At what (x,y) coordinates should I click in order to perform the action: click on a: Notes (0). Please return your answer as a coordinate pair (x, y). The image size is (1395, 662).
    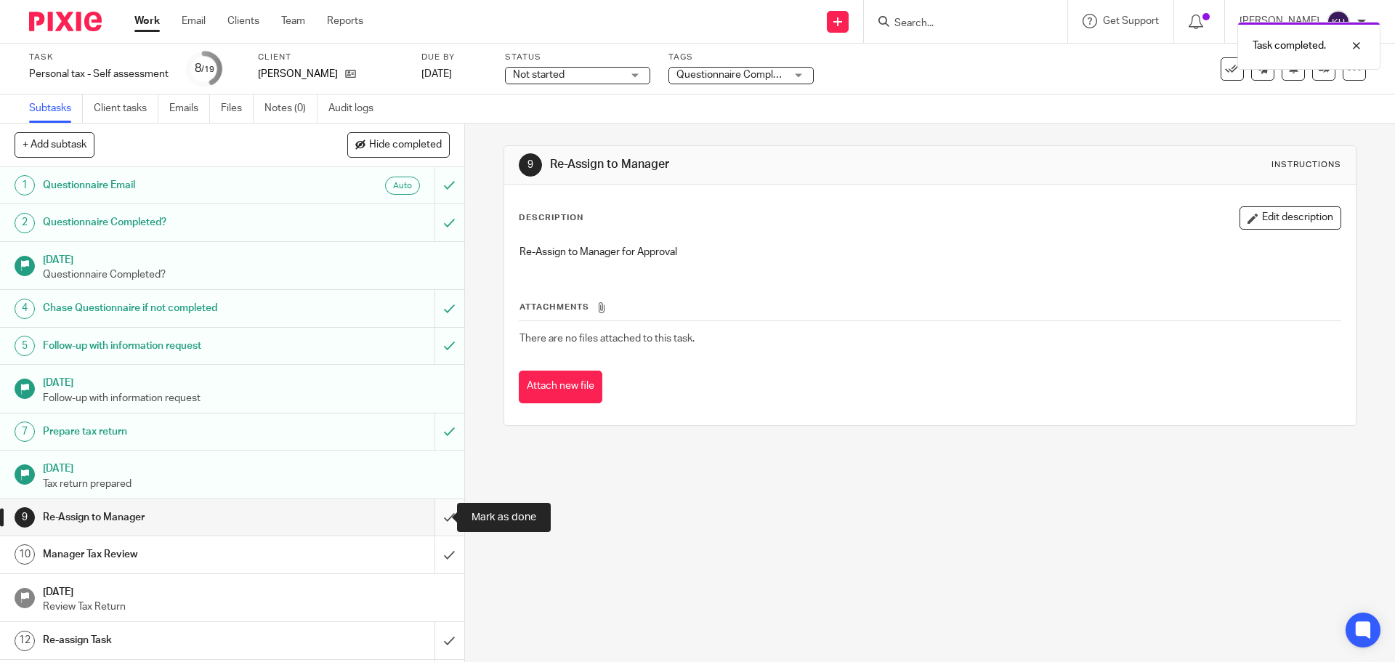
    Looking at the image, I should click on (291, 108).